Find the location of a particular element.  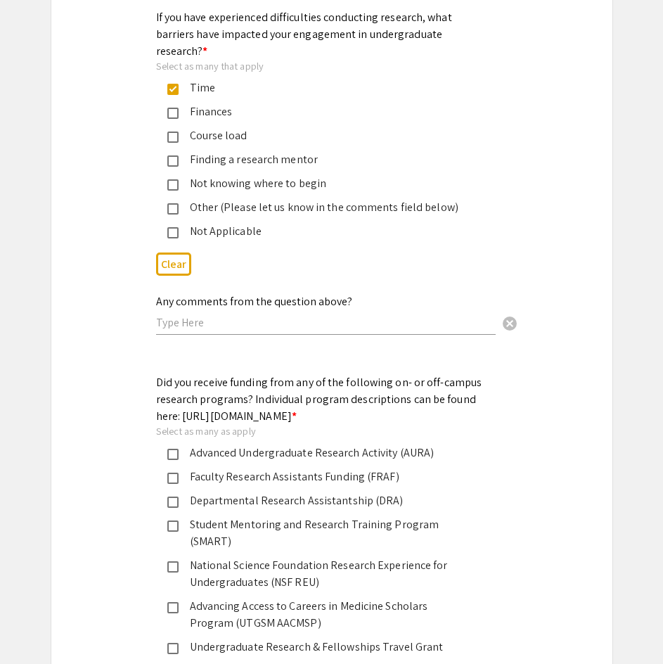

div: Time is located at coordinates (326, 88).